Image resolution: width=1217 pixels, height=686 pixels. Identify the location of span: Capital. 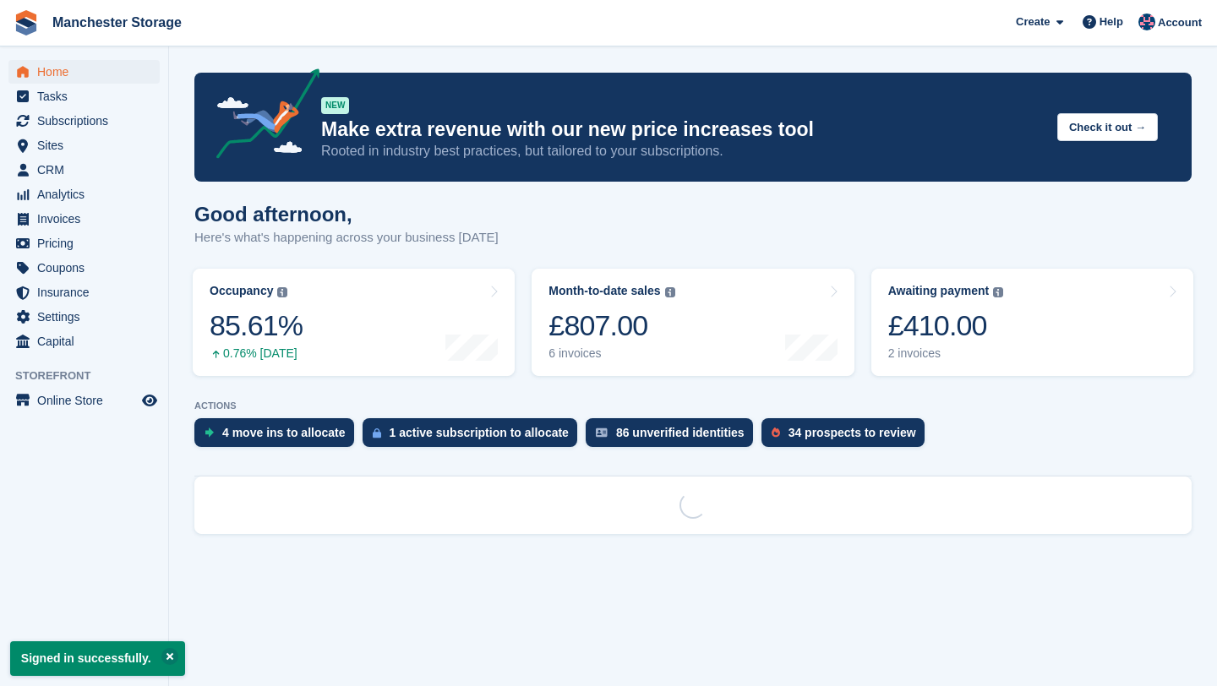
(88, 341).